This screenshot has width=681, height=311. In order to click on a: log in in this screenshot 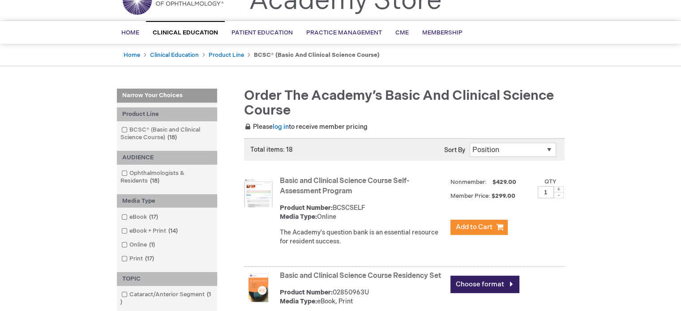, I will do `click(281, 127)`.